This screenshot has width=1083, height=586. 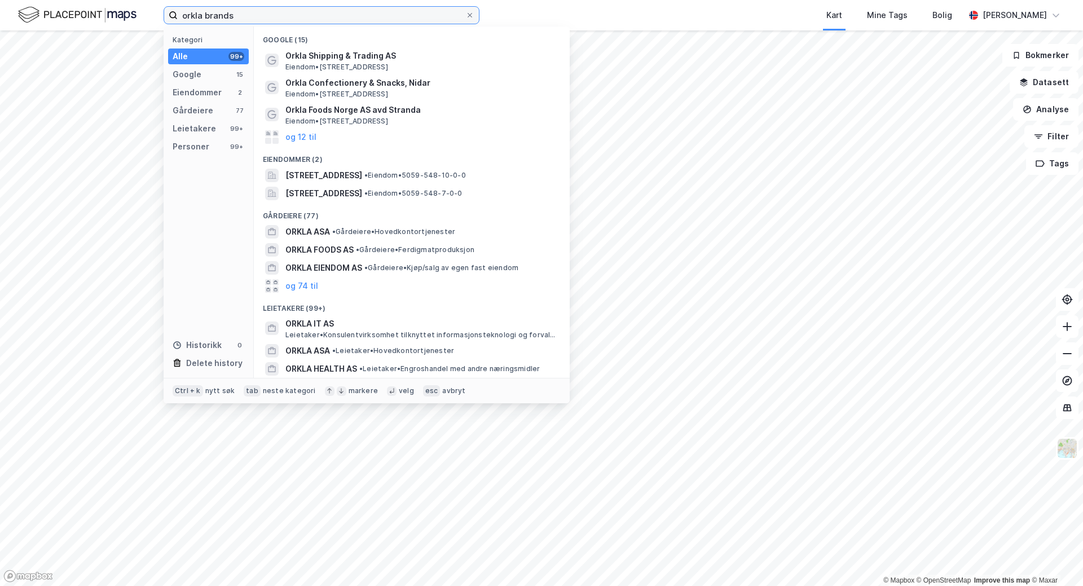 What do you see at coordinates (1067, 448) in the screenshot?
I see `img: Z` at bounding box center [1067, 448].